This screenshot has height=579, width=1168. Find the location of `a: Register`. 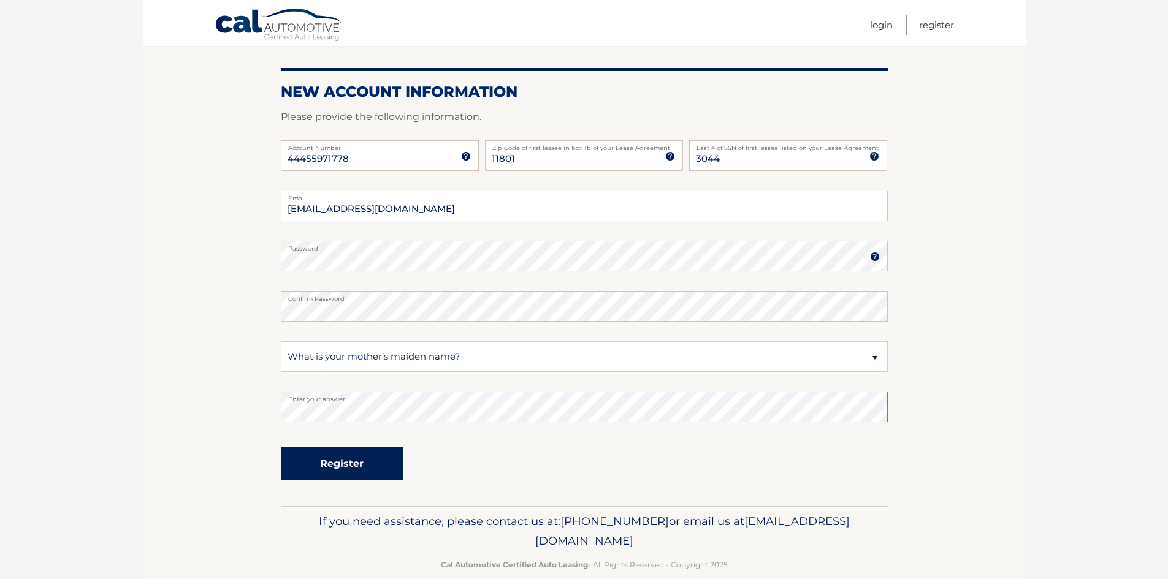

a: Register is located at coordinates (936, 25).